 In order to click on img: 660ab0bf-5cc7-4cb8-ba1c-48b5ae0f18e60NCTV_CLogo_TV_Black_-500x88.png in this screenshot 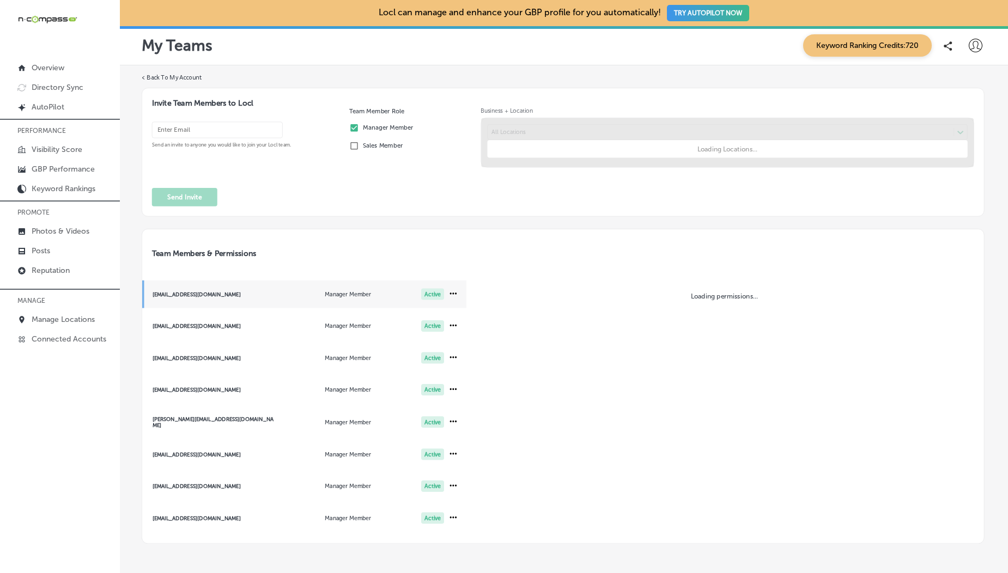, I will do `click(47, 19)`.